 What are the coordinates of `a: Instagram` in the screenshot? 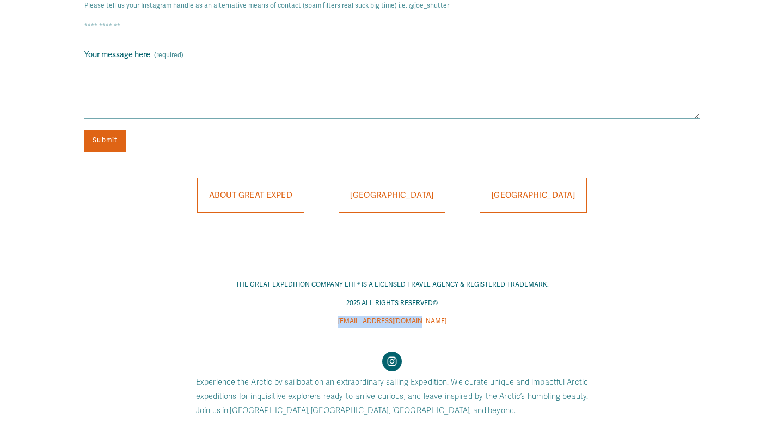 It's located at (392, 361).